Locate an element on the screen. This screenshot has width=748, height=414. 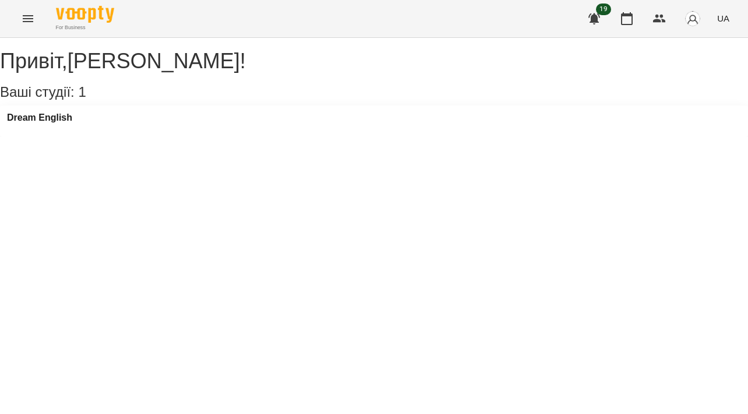
span: 19 is located at coordinates (604, 9).